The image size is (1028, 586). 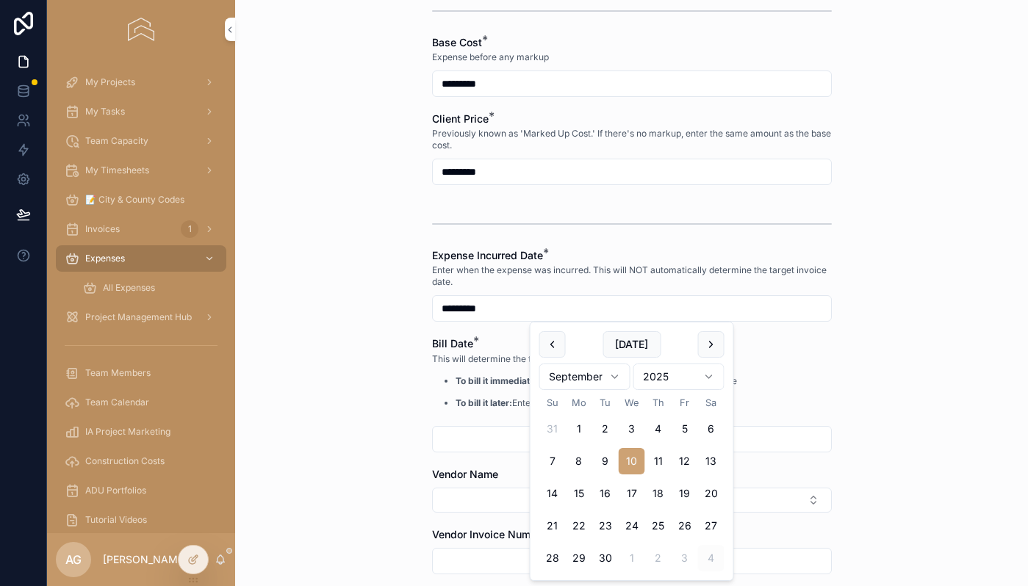 What do you see at coordinates (632, 461) in the screenshot?
I see `button: Wednesday, September 10th, 2025, selected` at bounding box center [632, 461].